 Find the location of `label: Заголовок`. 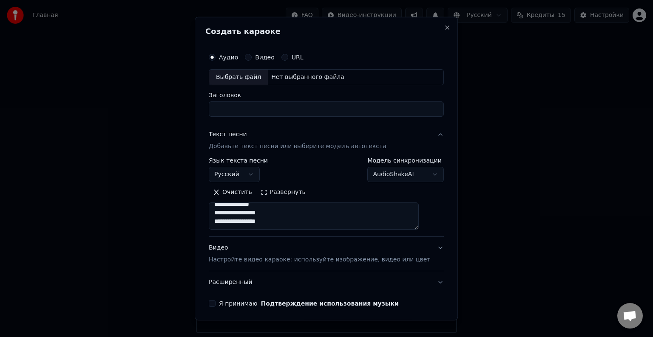

label: Заголовок is located at coordinates (326, 95).